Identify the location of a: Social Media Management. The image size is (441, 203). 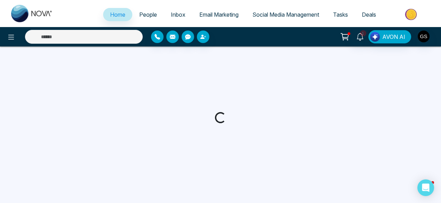
(286, 15).